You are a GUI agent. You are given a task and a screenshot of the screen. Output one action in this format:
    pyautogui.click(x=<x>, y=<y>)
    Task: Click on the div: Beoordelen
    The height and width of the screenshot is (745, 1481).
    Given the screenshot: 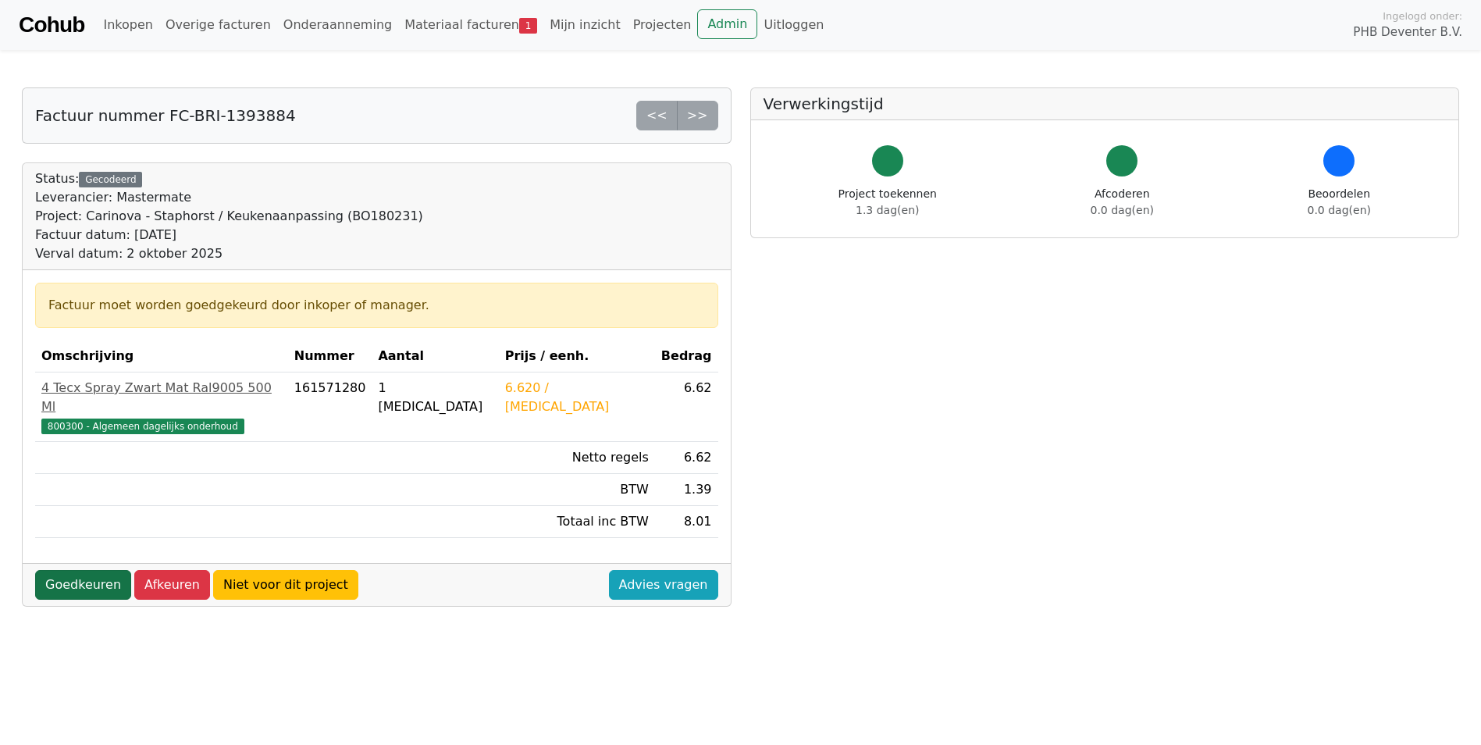 What is the action you would take?
    pyautogui.click(x=1339, y=202)
    